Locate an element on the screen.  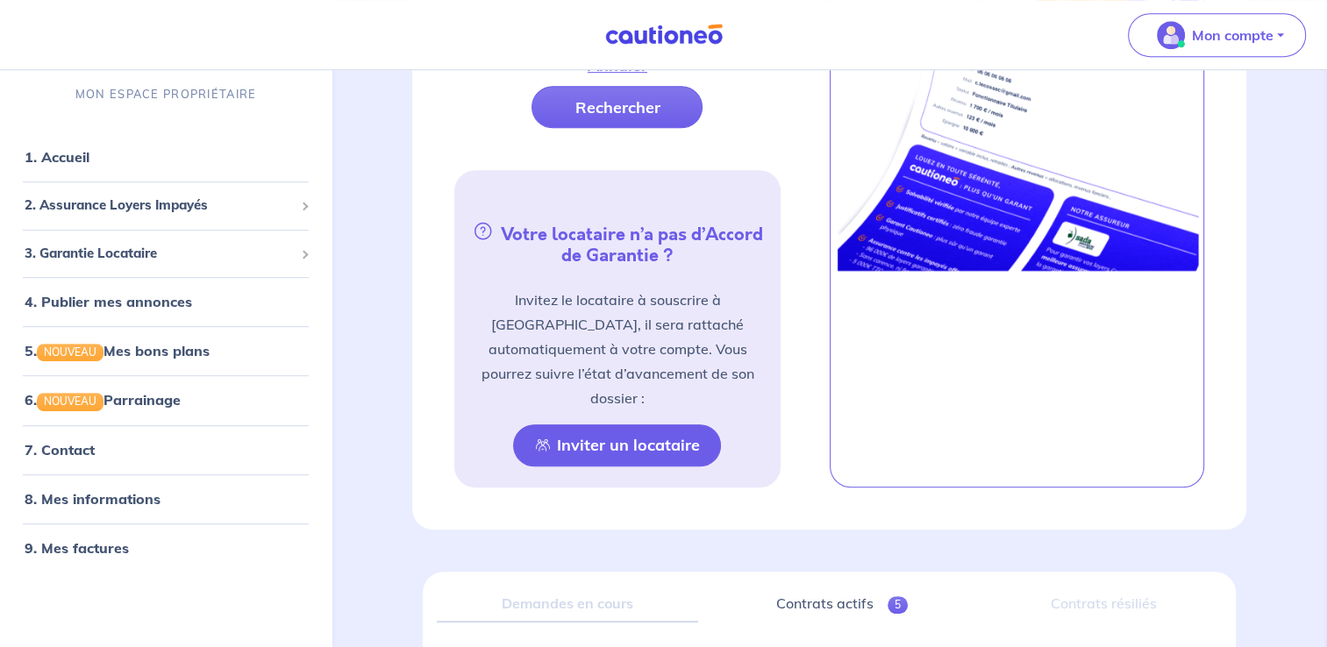
button: Inviter un locataire is located at coordinates (617, 446).